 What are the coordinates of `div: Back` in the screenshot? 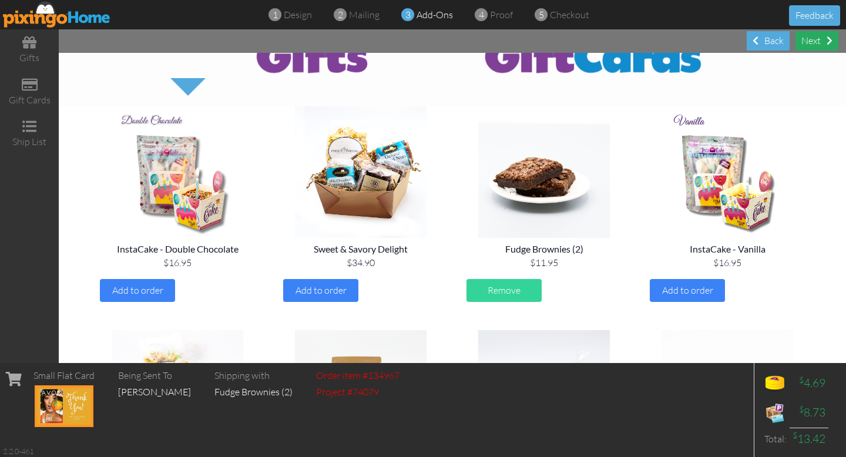 It's located at (768, 41).